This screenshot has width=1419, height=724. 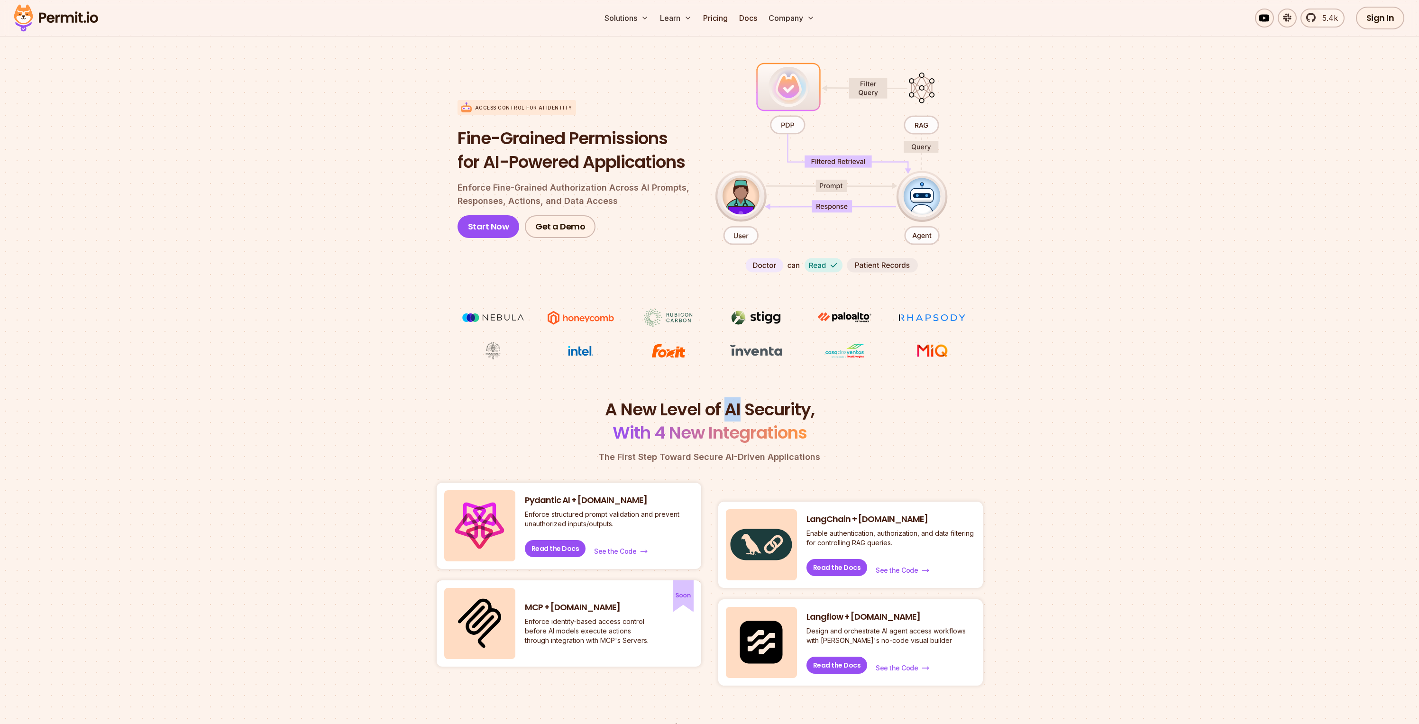 I want to click on img: Maricopa County Recorder\'s Office, so click(x=493, y=351).